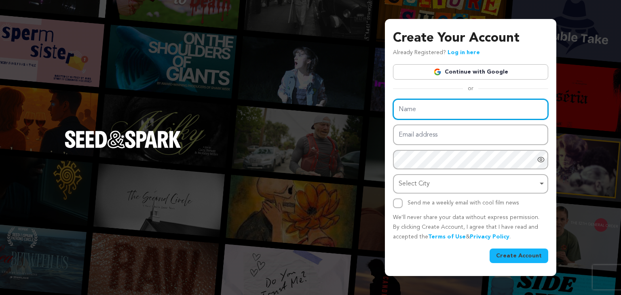 This screenshot has height=295, width=621. Describe the element at coordinates (123, 139) in the screenshot. I see `img: Seed&Spark Logo` at that location.